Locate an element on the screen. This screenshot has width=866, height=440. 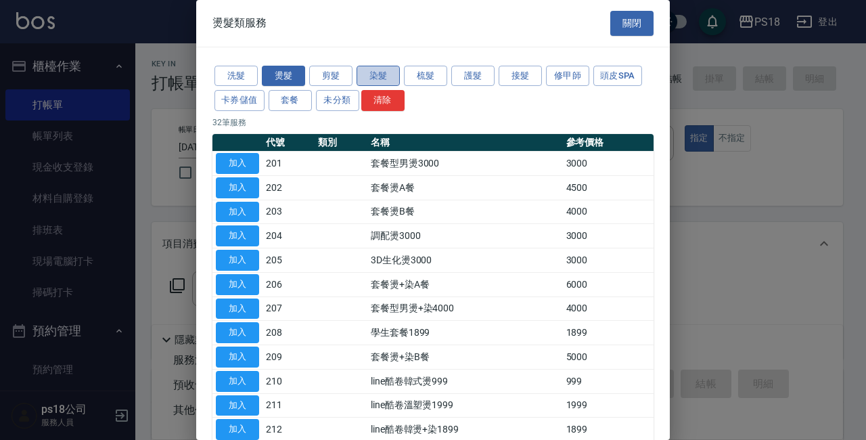
td: 208 is located at coordinates (288, 333).